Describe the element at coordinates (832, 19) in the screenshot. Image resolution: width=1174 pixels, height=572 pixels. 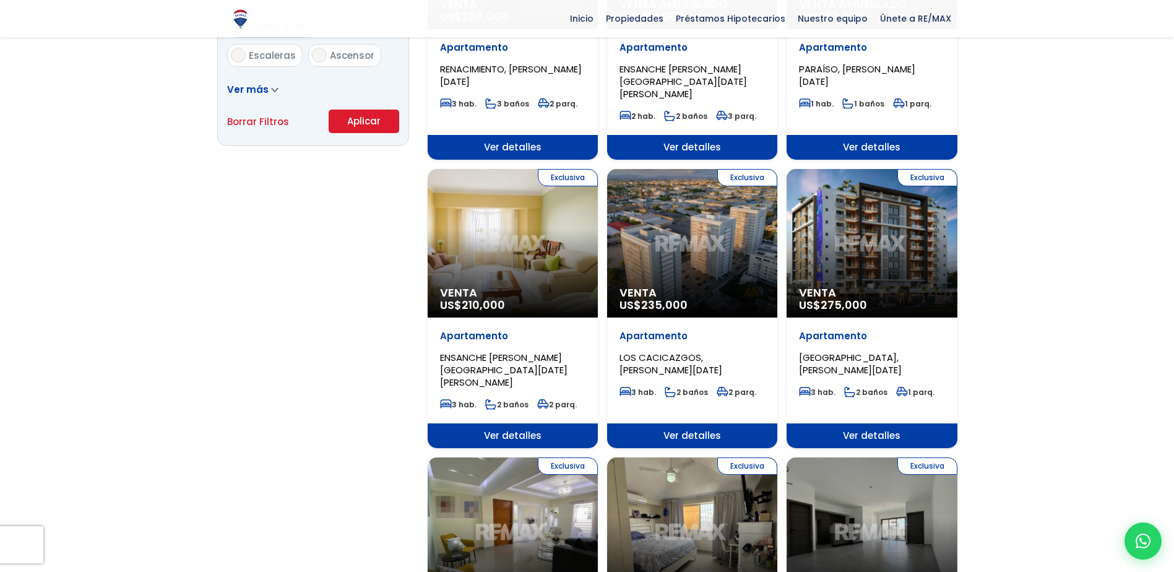
I see `span: Nuestro equipo` at that location.